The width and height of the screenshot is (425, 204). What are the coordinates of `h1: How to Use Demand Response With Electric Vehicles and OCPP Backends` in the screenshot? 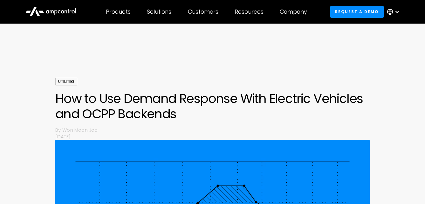 It's located at (213, 106).